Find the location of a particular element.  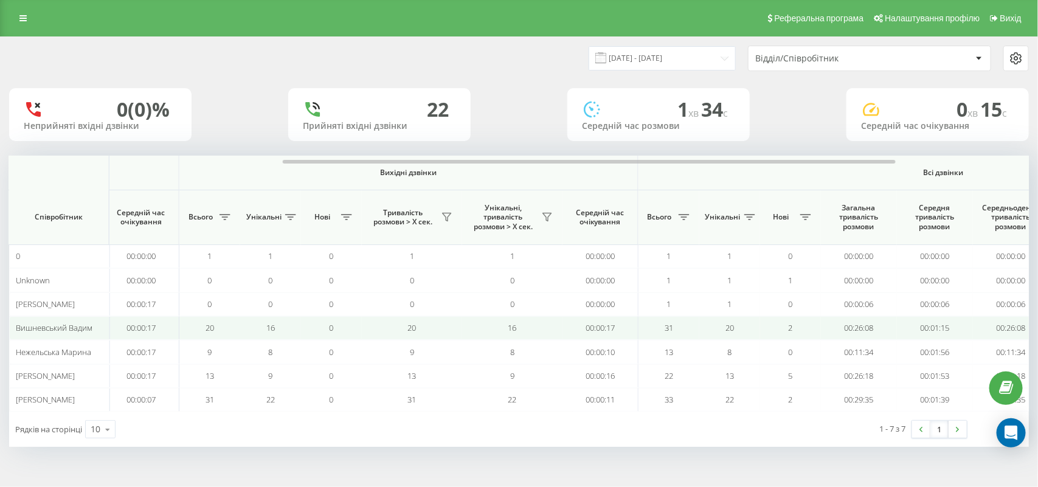

div: Середній час очікування is located at coordinates (938, 126).